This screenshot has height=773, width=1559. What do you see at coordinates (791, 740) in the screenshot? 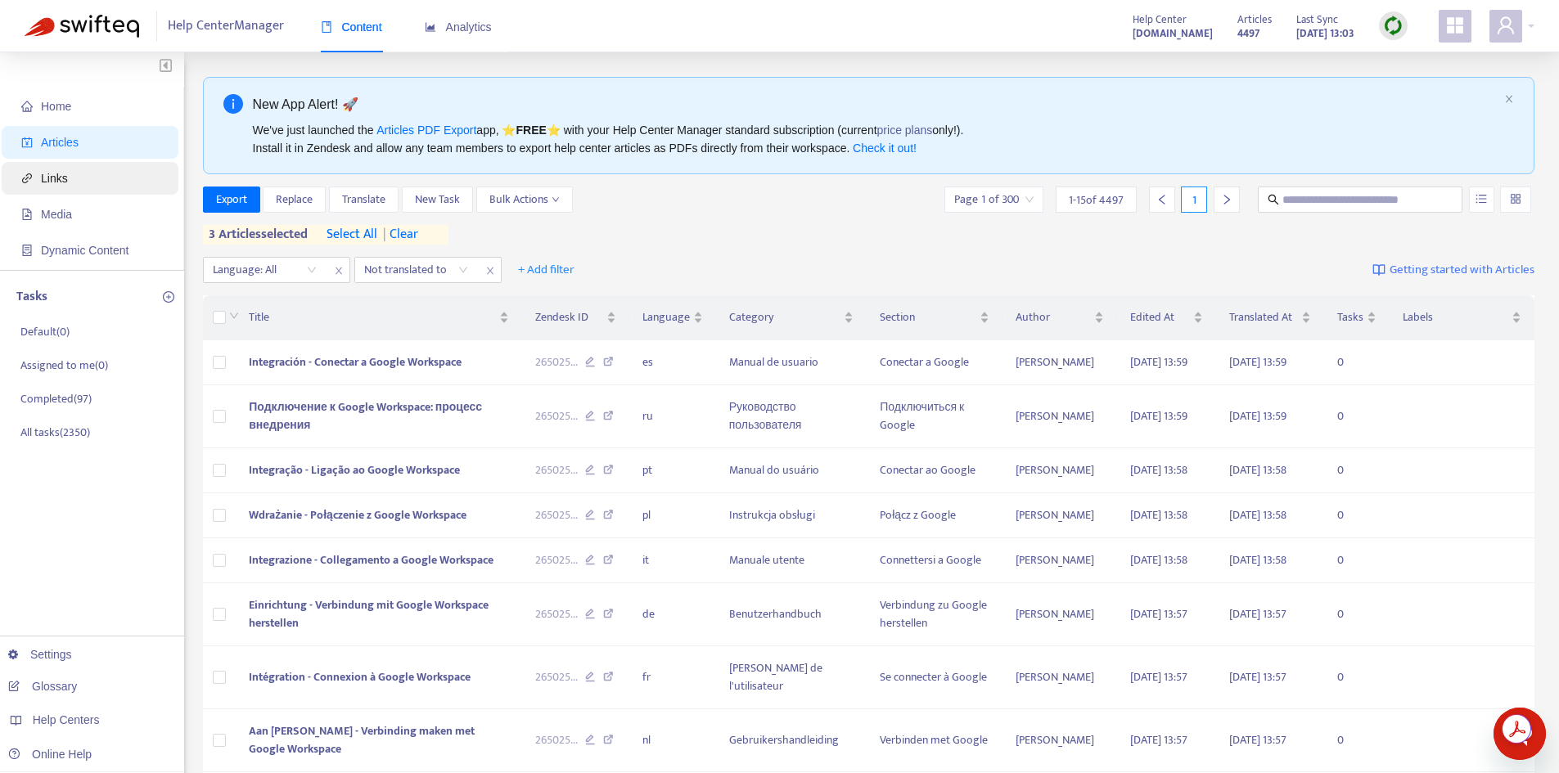
I see `td: Gebruikershandleiding` at bounding box center [791, 740].